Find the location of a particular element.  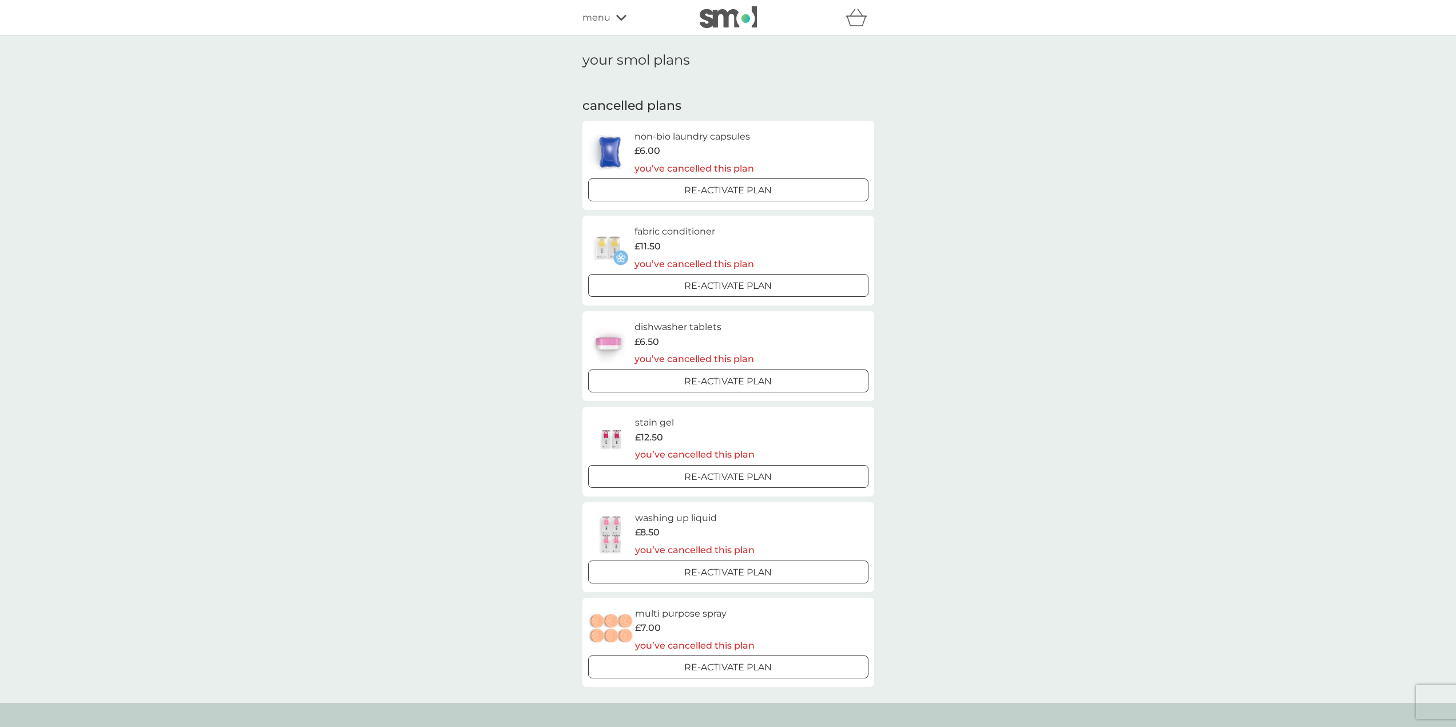

h6: fabric conditioner is located at coordinates (694, 232).